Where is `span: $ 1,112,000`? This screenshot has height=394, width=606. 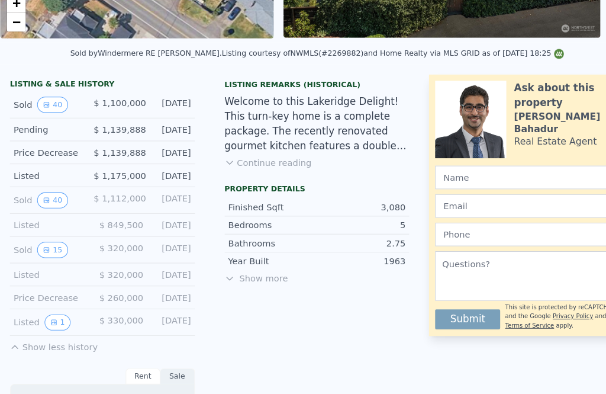
span: $ 1,112,000 is located at coordinates (114, 207).